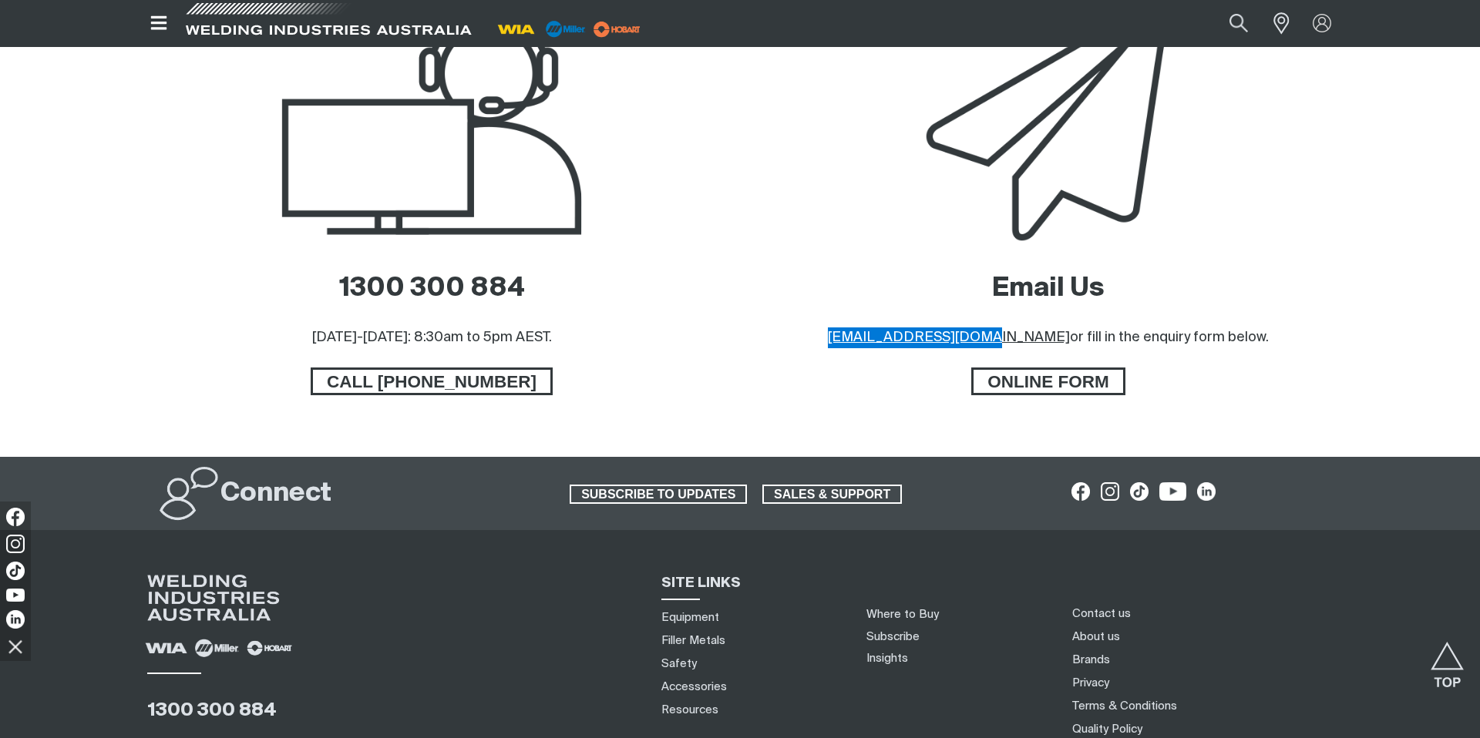 The height and width of the screenshot is (738, 1480). I want to click on a: About us, so click(1096, 637).